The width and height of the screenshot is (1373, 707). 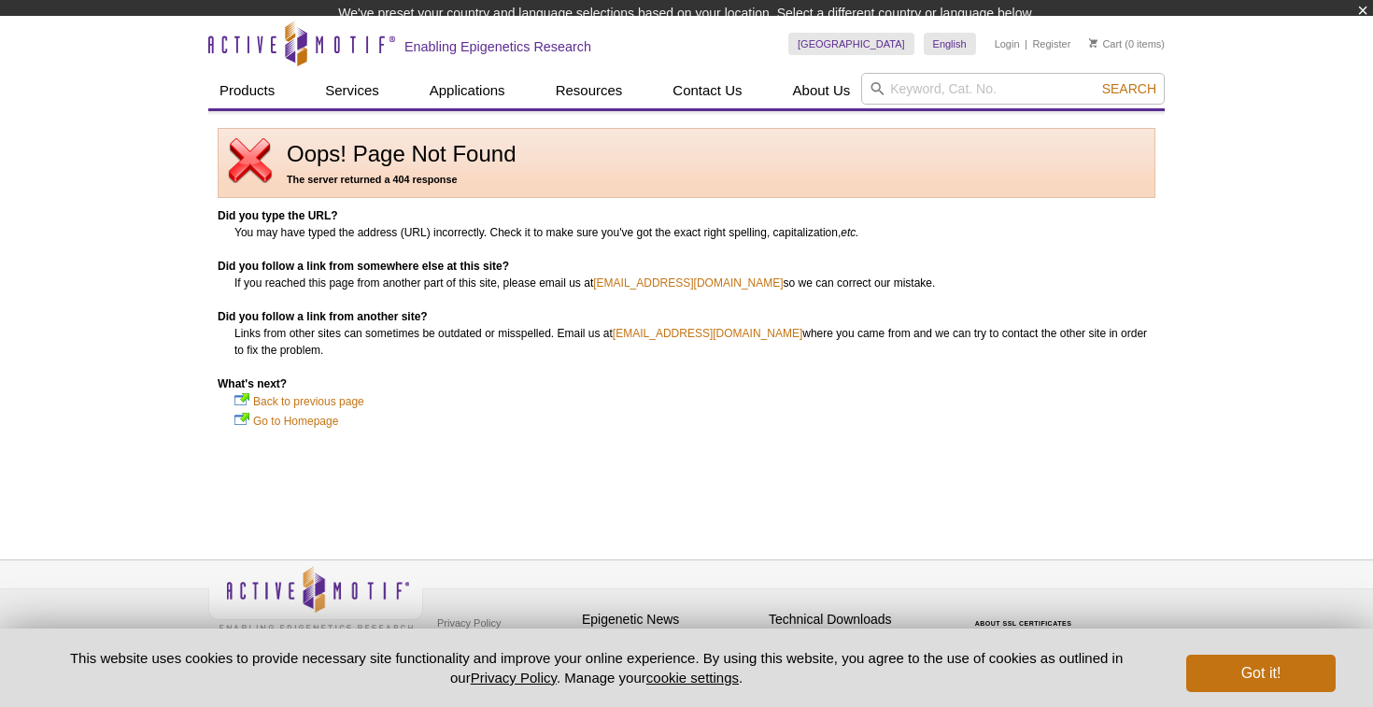 What do you see at coordinates (686, 154) in the screenshot?
I see `h1: Oops! Page Not Found` at bounding box center [686, 154].